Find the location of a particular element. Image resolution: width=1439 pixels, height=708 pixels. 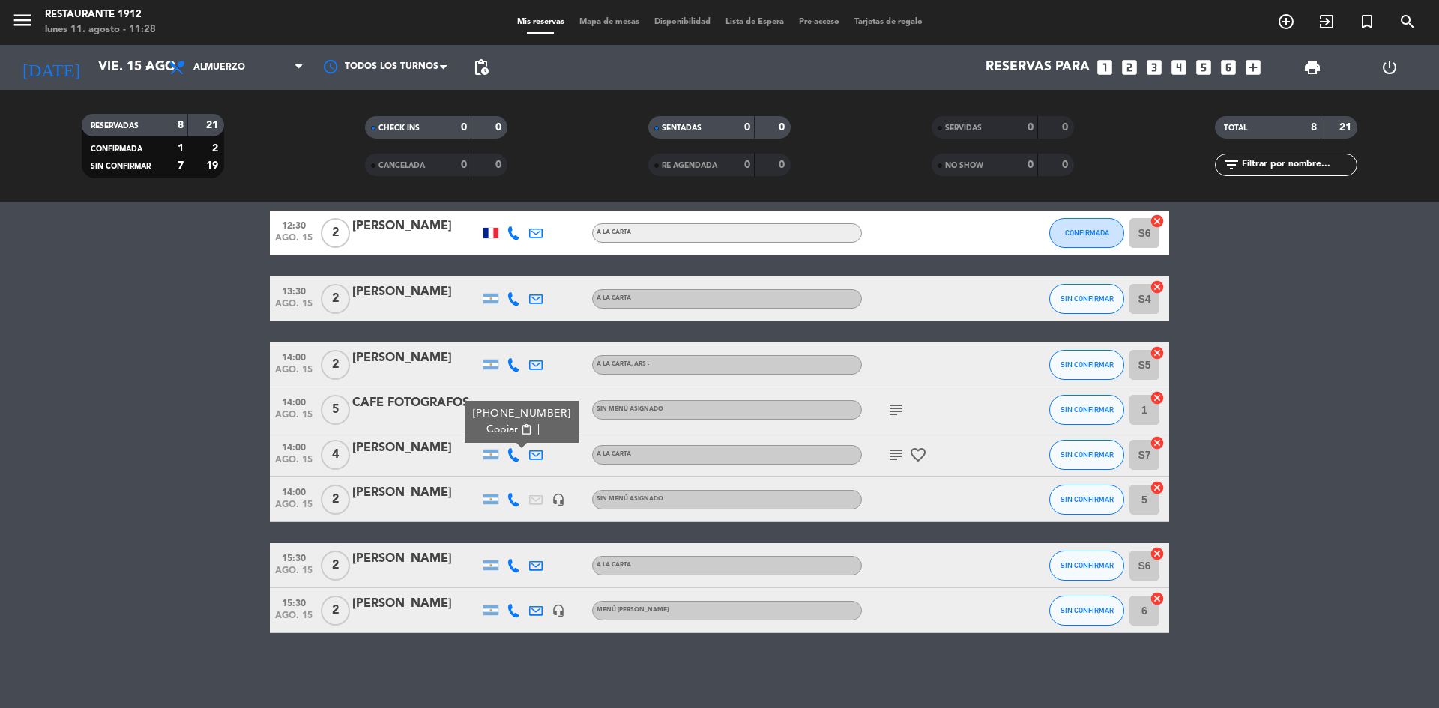

i: looks_two is located at coordinates (1130, 67).